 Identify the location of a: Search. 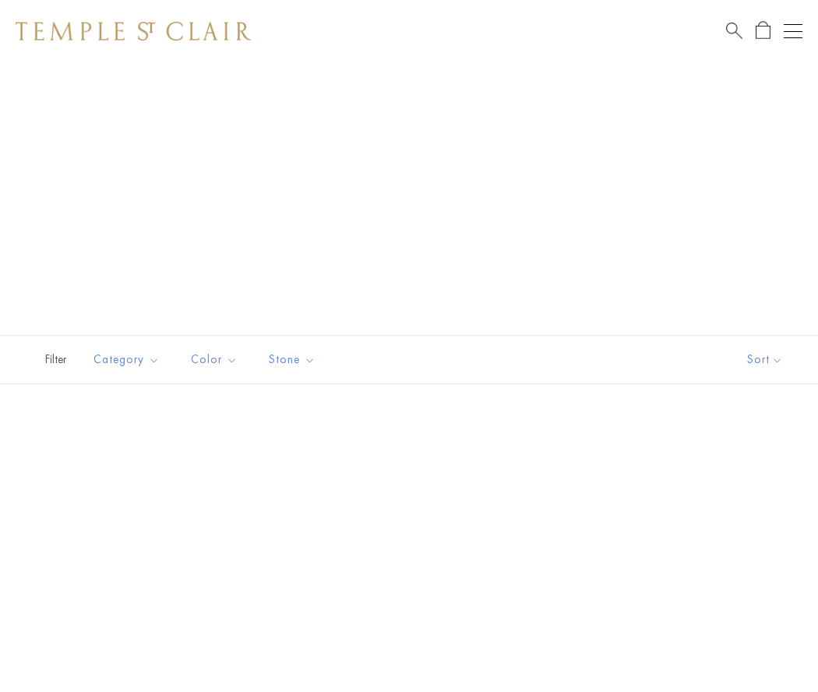
(734, 30).